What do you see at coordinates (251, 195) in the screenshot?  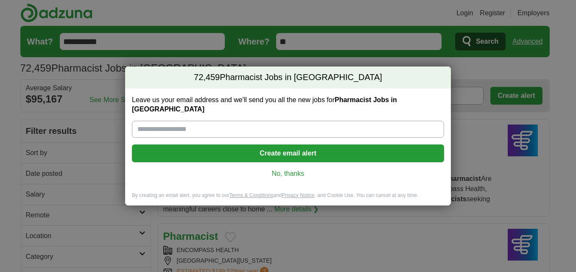 I see `a: Terms & Conditions` at bounding box center [251, 195].